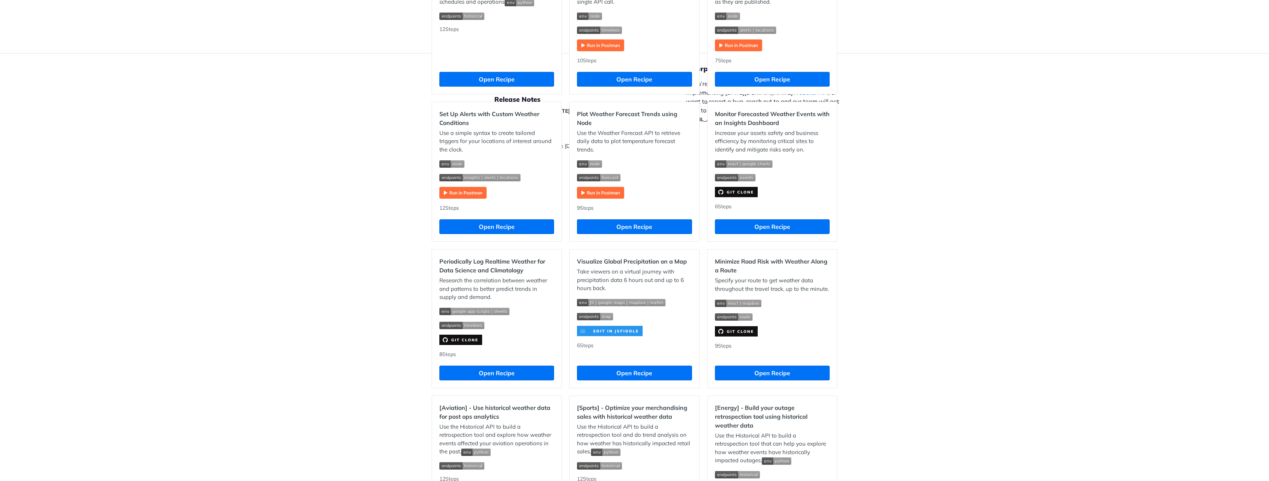 The height and width of the screenshot is (481, 1269). Describe the element at coordinates (772, 142) in the screenshot. I see `p: Increase your assets safety and business efficiency by monitoring critical sites to identify and ...` at that location.